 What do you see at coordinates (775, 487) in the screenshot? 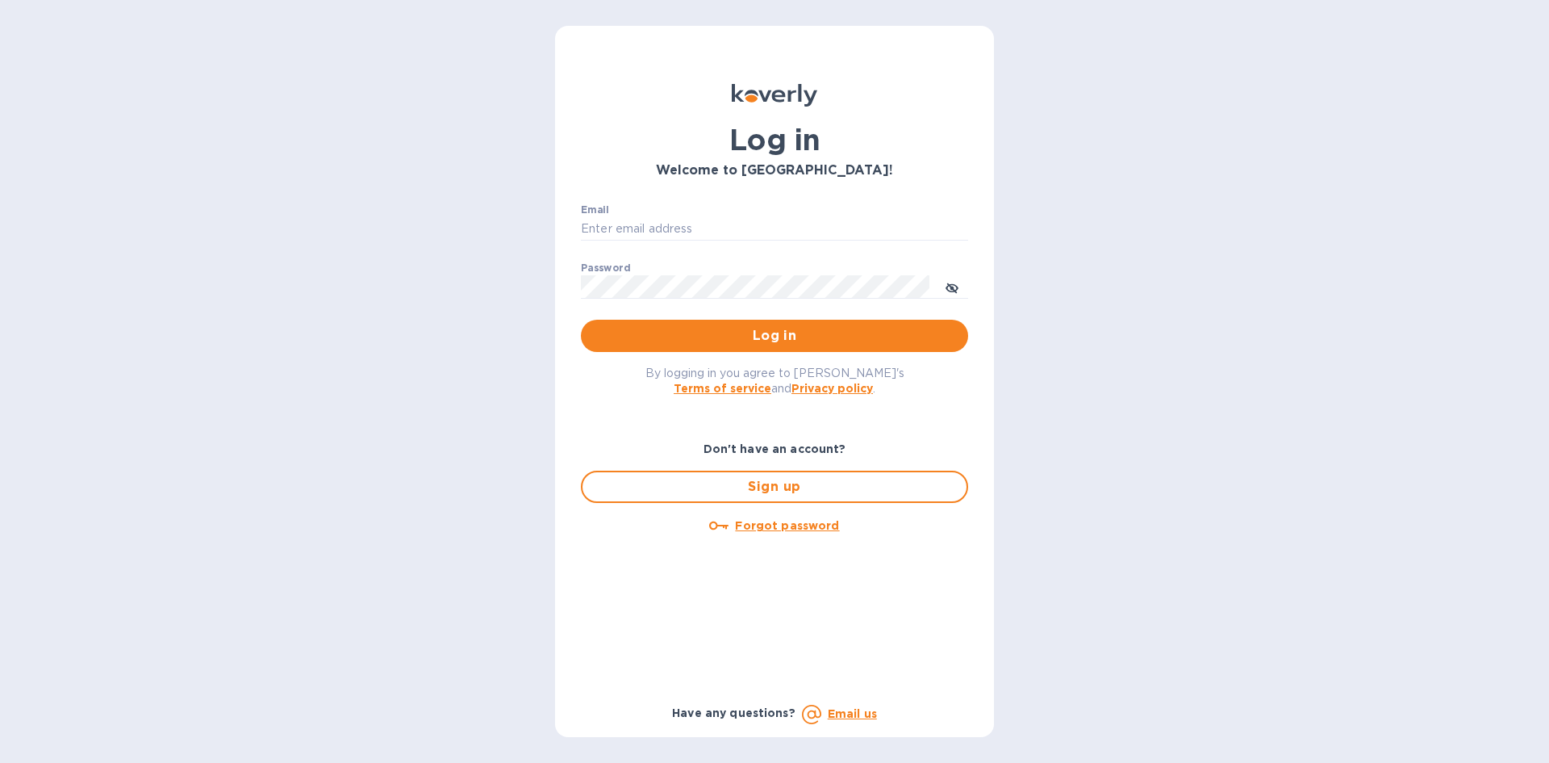
I see `button: Sign up` at bounding box center [775, 487].